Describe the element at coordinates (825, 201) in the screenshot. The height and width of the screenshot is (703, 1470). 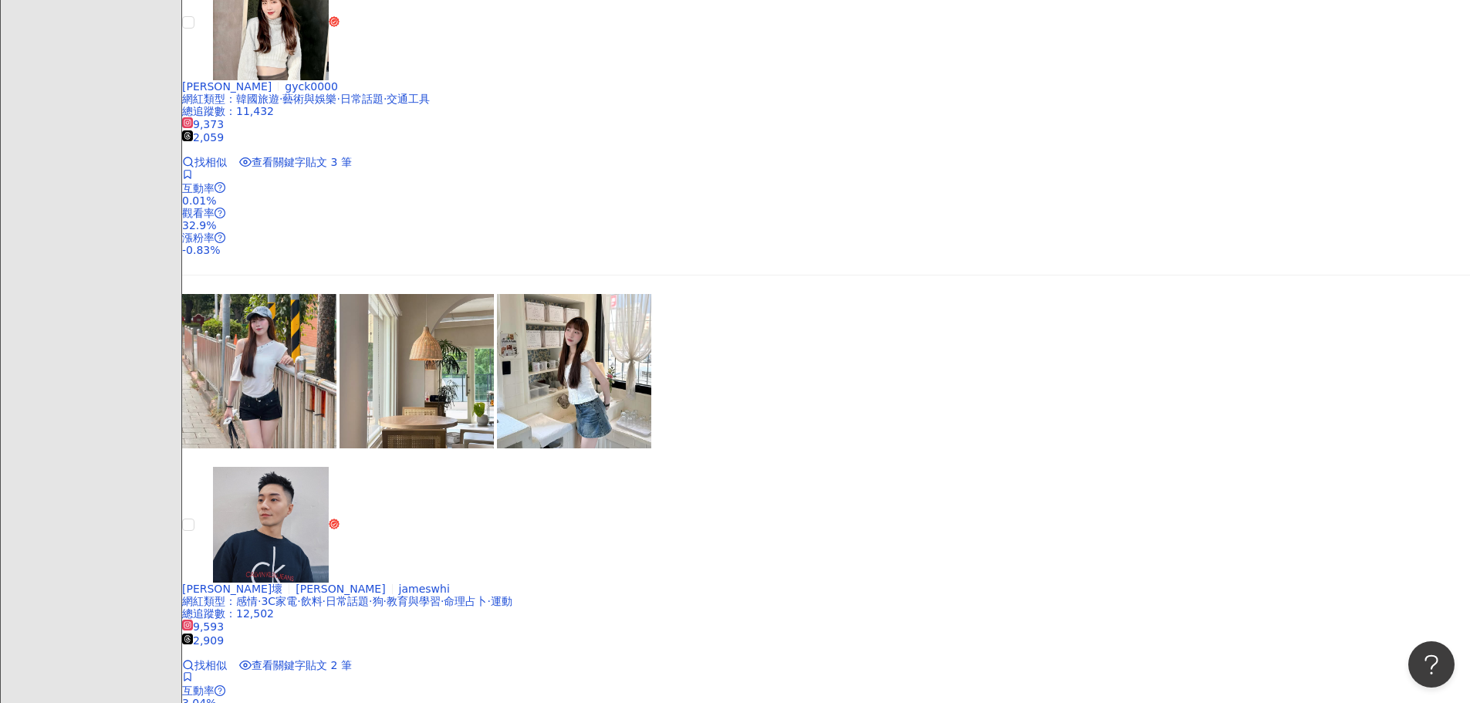
I see `div: 0.01%` at that location.